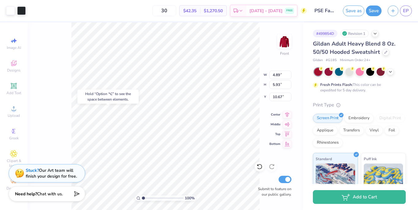  What do you see at coordinates (14, 48) in the screenshot?
I see `span: Image AI` at bounding box center [14, 48].